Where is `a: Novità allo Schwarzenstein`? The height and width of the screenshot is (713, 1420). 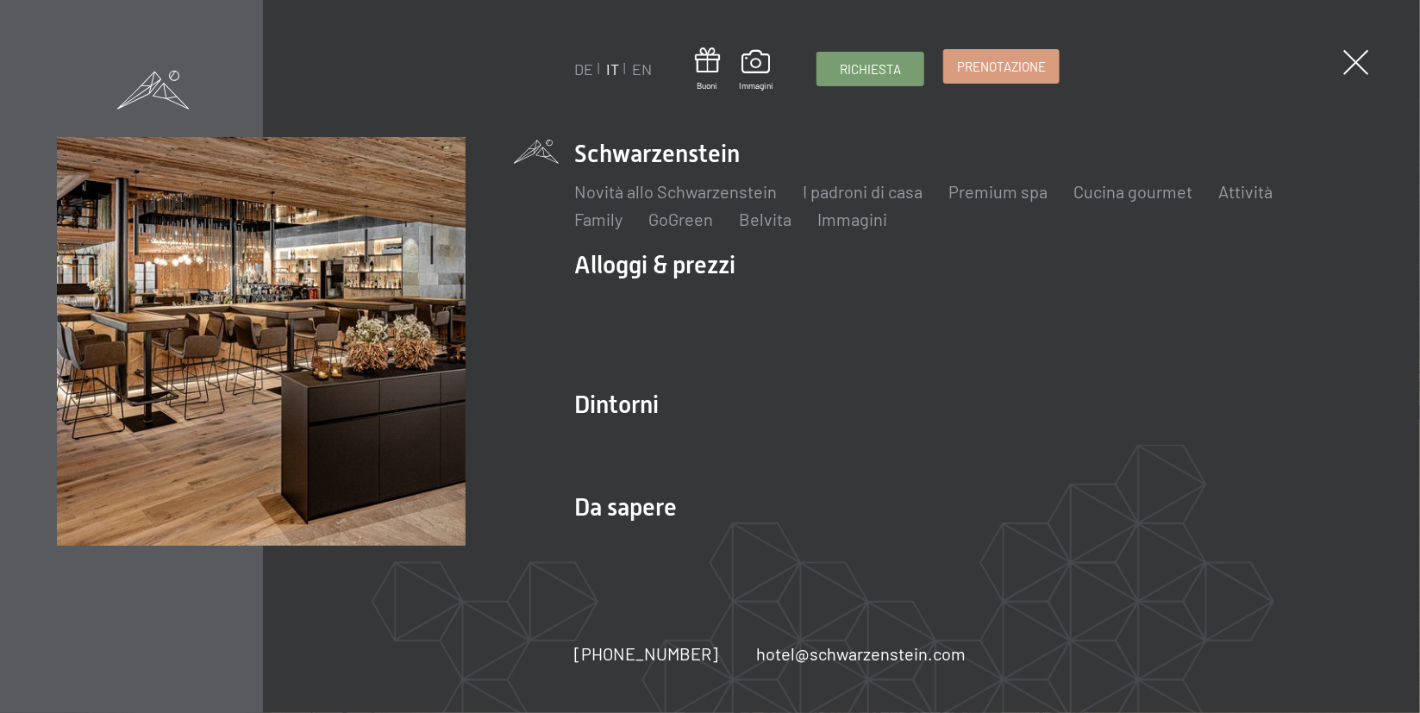 a: Novità allo Schwarzenstein is located at coordinates (675, 191).